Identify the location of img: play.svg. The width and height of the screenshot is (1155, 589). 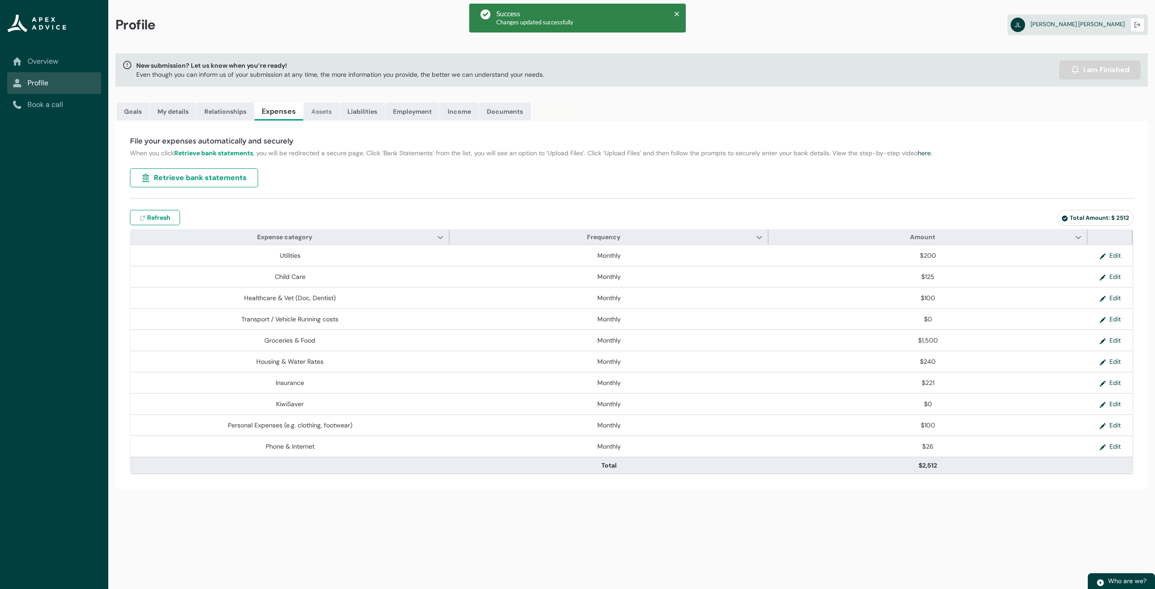
(1101, 583).